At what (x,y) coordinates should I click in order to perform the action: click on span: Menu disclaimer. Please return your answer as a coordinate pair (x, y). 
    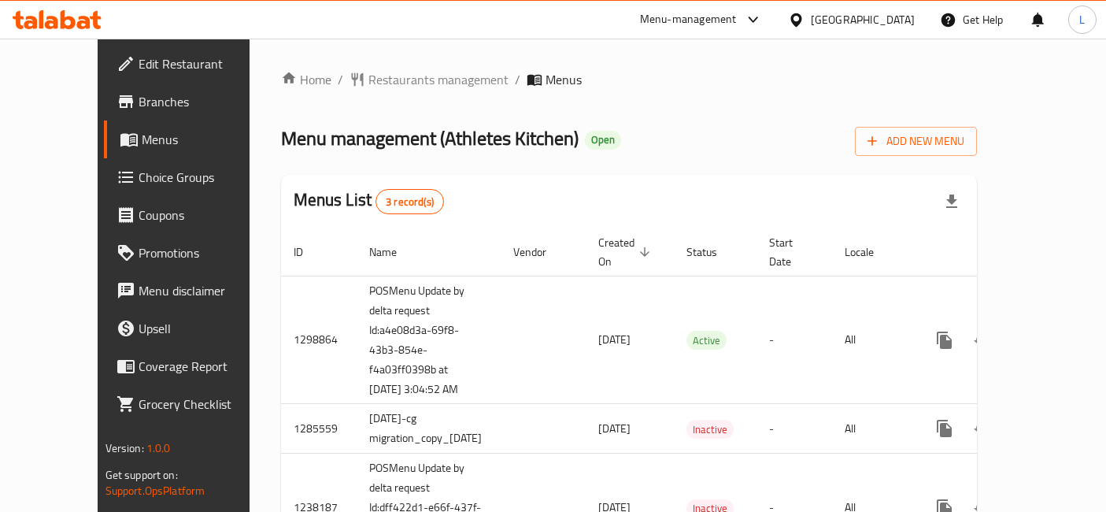
    Looking at the image, I should click on (204, 290).